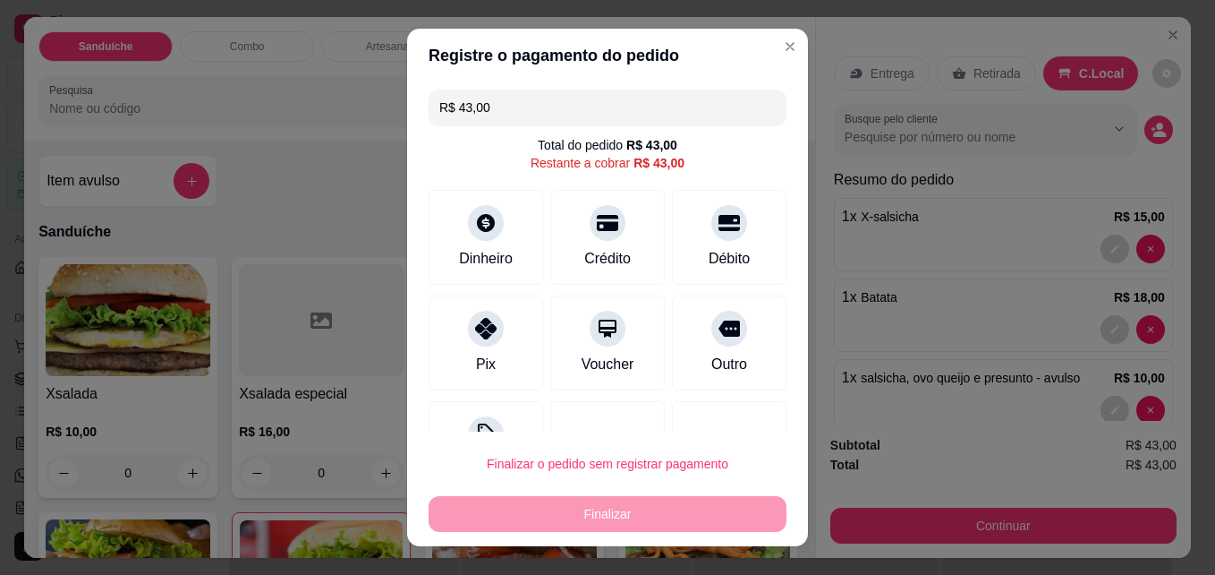 Image resolution: width=1215 pixels, height=575 pixels. Describe the element at coordinates (729, 259) in the screenshot. I see `div: Débito` at that location.